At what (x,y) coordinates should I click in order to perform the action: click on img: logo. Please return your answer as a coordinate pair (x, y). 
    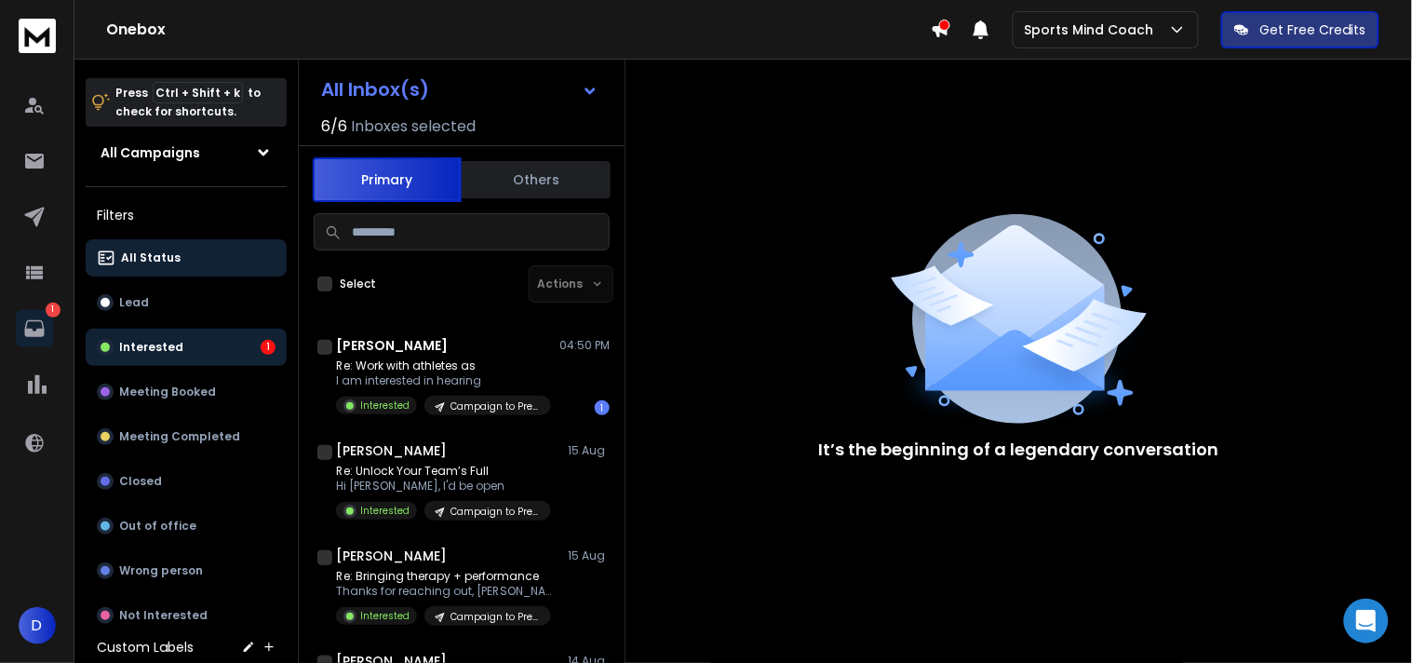
    Looking at the image, I should click on (37, 35).